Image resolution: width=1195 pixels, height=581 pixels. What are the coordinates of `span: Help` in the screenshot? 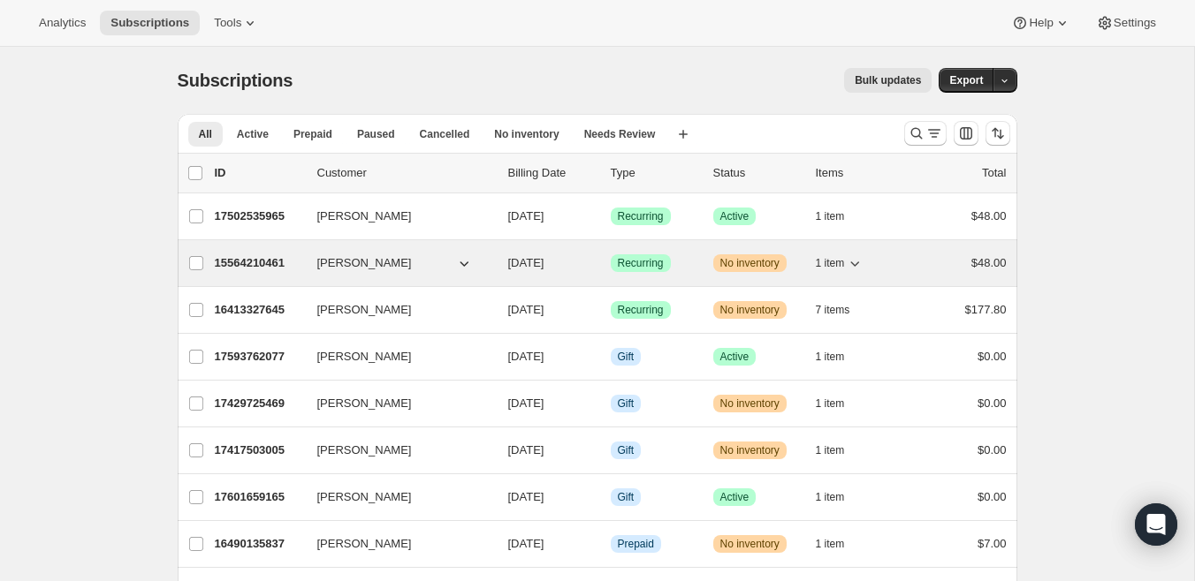 It's located at (1040, 23).